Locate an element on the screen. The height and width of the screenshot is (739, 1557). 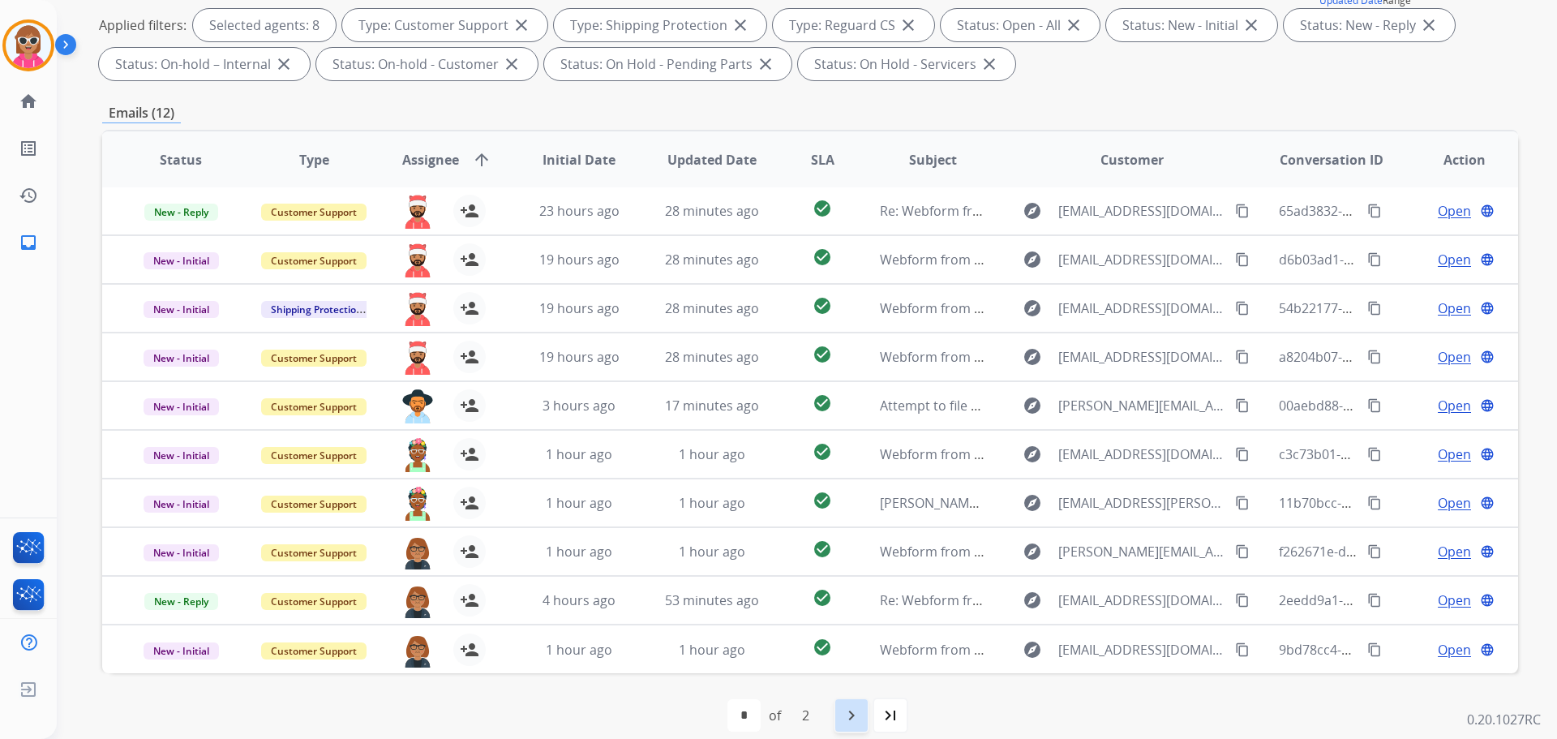
div: 2 is located at coordinates (805, 715).